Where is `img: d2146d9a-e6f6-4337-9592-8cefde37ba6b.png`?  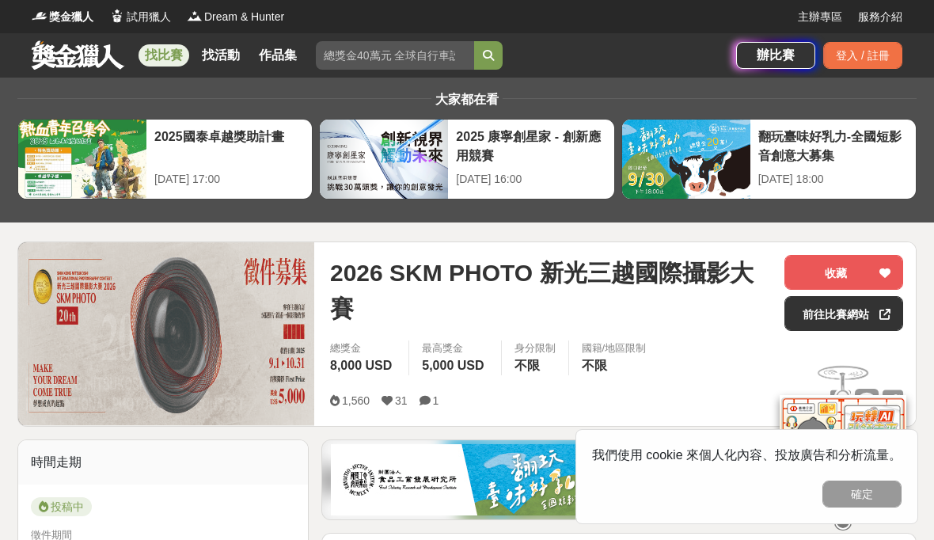 img: d2146d9a-e6f6-4337-9592-8cefde37ba6b.png is located at coordinates (843, 447).